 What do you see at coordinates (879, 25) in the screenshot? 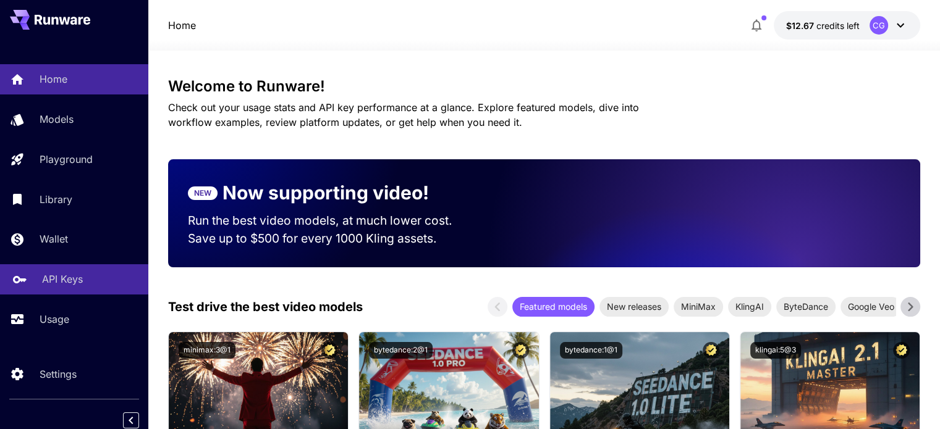
I see `div: CG` at bounding box center [879, 25].